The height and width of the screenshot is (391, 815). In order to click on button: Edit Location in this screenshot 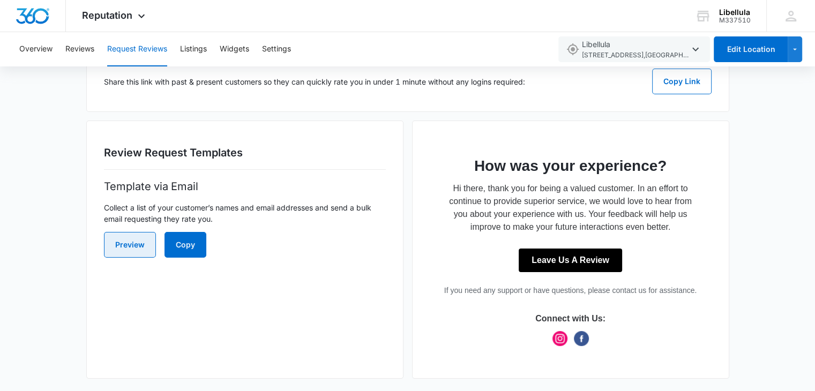, I will do `click(751, 49)`.